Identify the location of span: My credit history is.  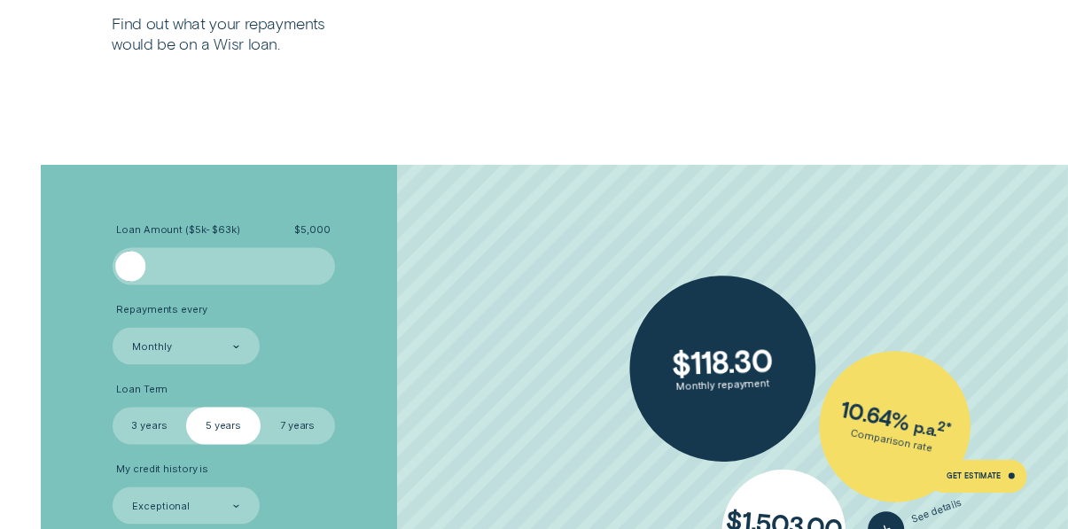
(162, 470).